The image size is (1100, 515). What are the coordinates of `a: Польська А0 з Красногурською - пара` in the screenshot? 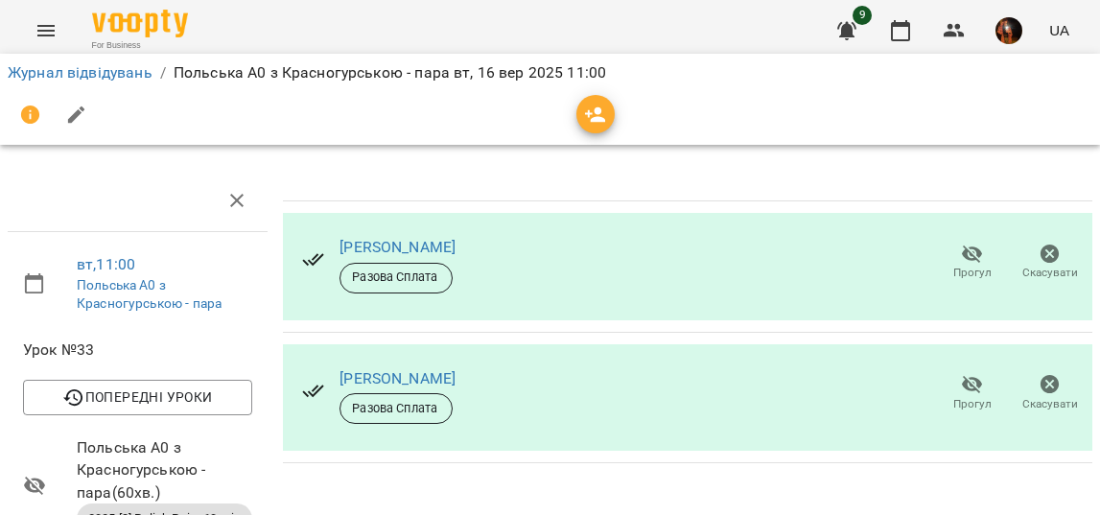 It's located at (149, 294).